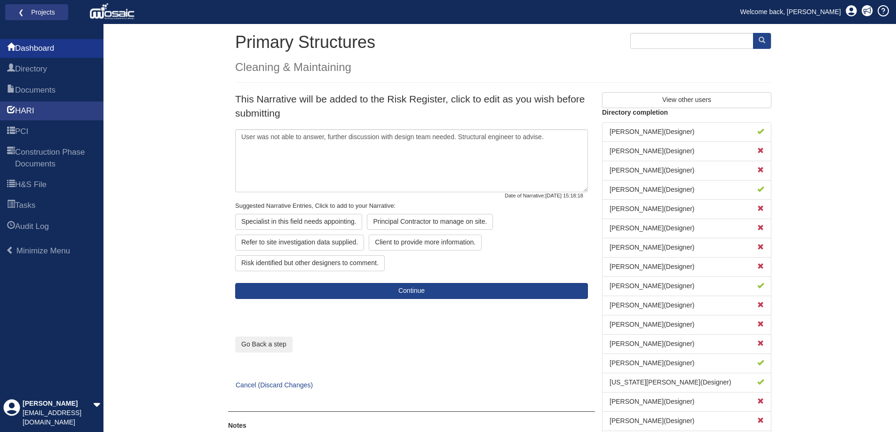 Image resolution: width=896 pixels, height=432 pixels. Describe the element at coordinates (687, 100) in the screenshot. I see `a: View other users` at that location.